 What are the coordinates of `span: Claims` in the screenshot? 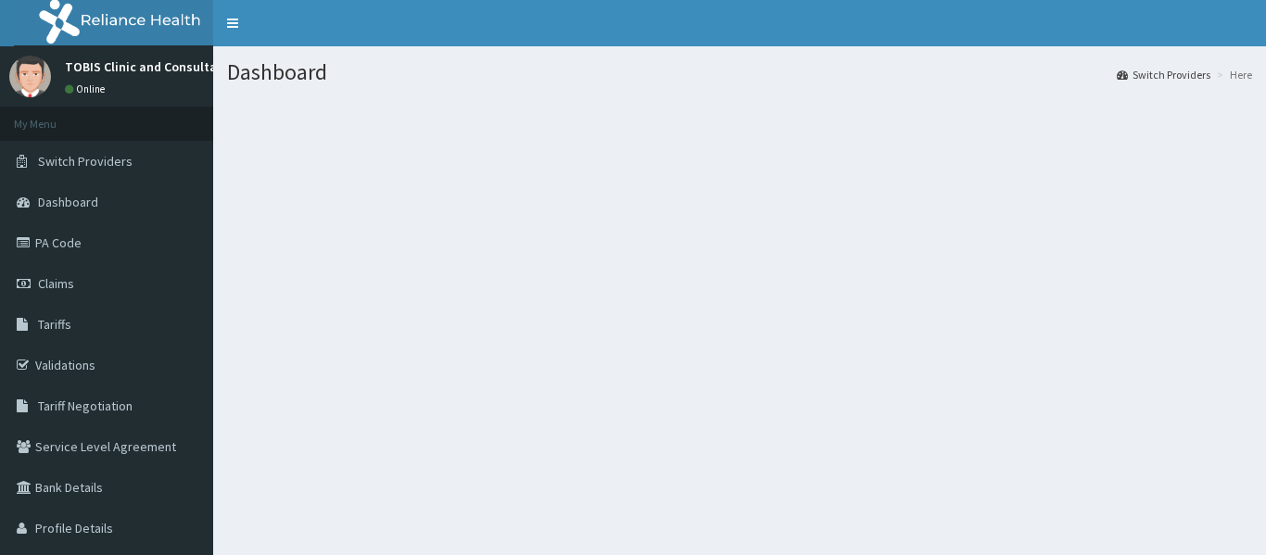 It's located at (56, 284).